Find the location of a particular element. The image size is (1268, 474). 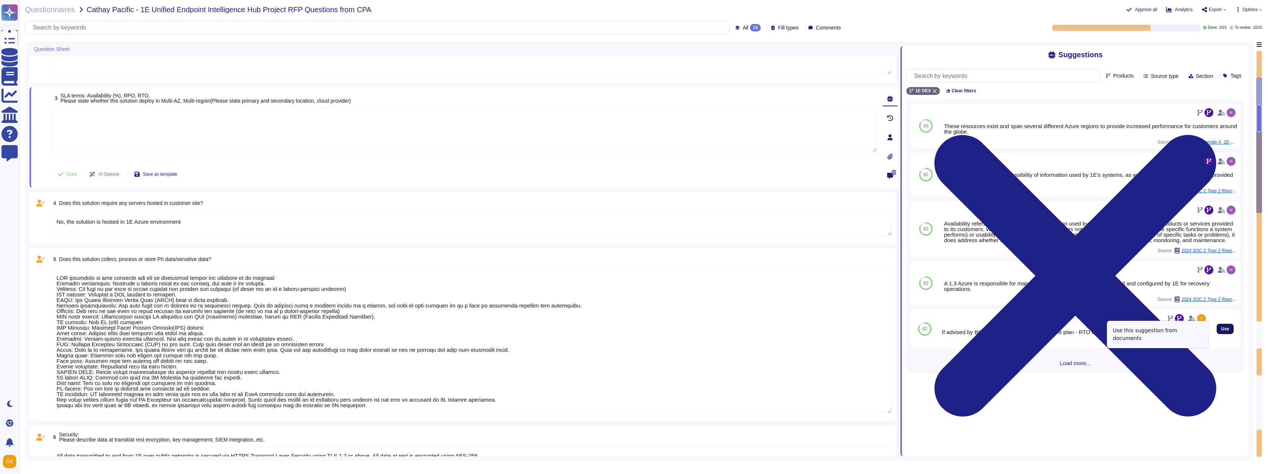

span: 0 / 15 is located at coordinates (1222, 28).